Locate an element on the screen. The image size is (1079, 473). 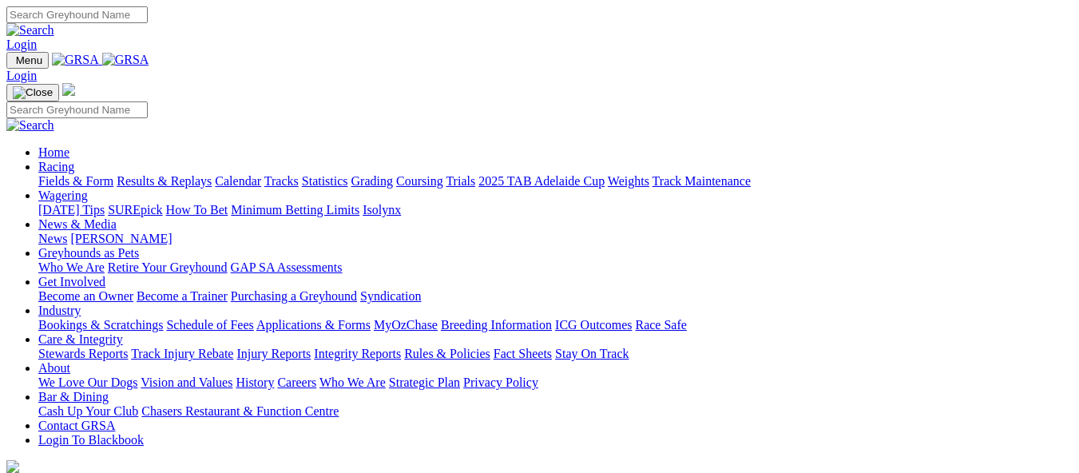
a: Calendar is located at coordinates (238, 180).